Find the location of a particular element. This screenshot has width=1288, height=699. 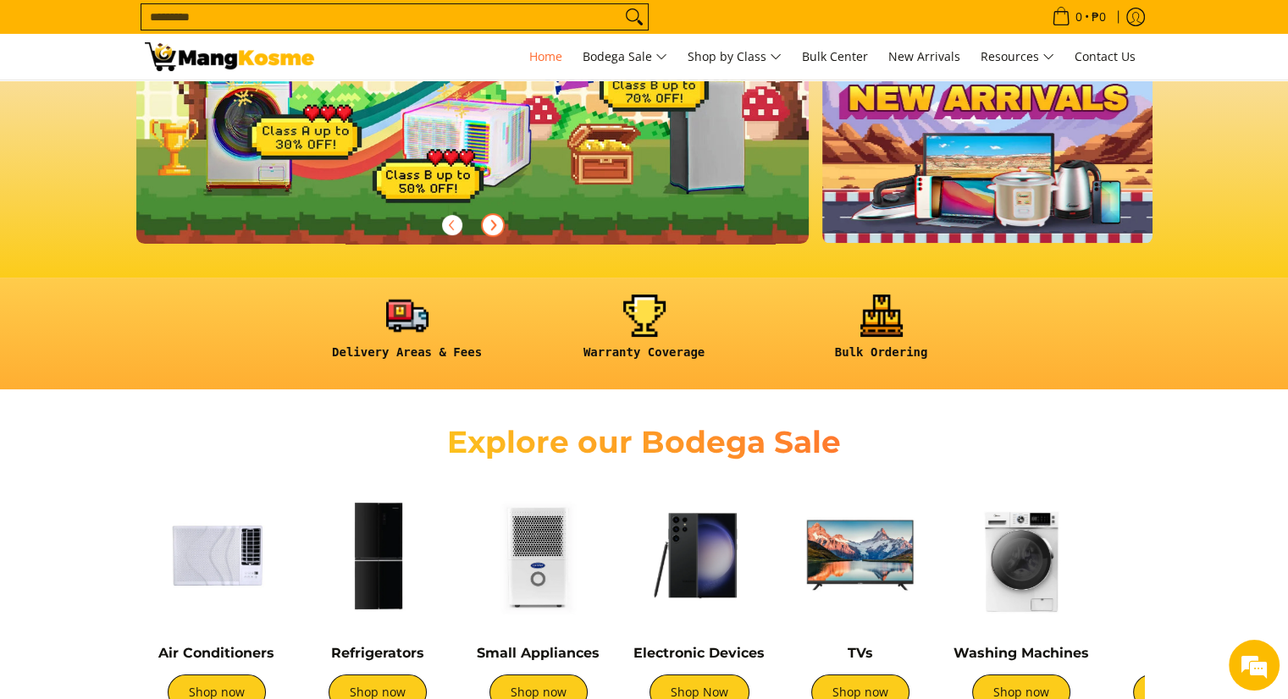

img: Cookers is located at coordinates (1182, 555).